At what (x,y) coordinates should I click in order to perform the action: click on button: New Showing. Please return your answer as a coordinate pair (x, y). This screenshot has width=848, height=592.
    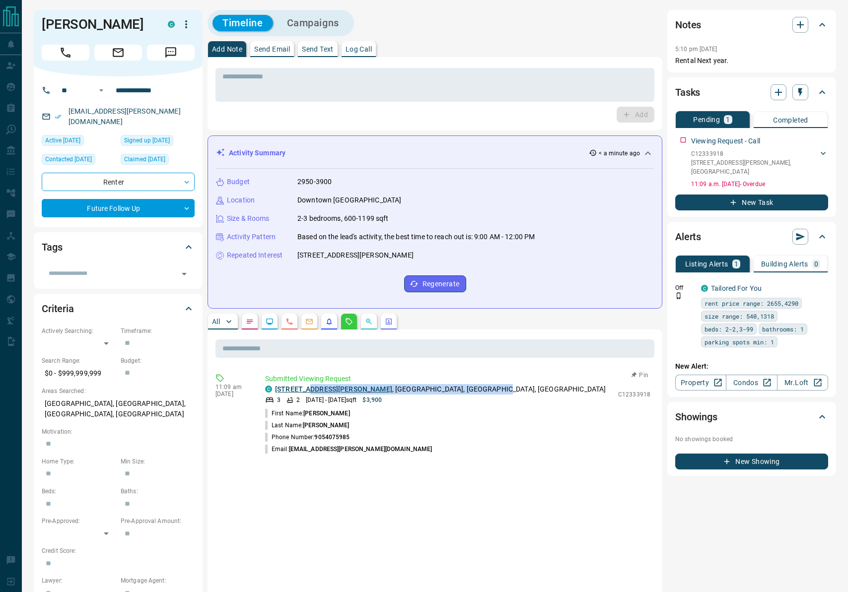
    Looking at the image, I should click on (752, 462).